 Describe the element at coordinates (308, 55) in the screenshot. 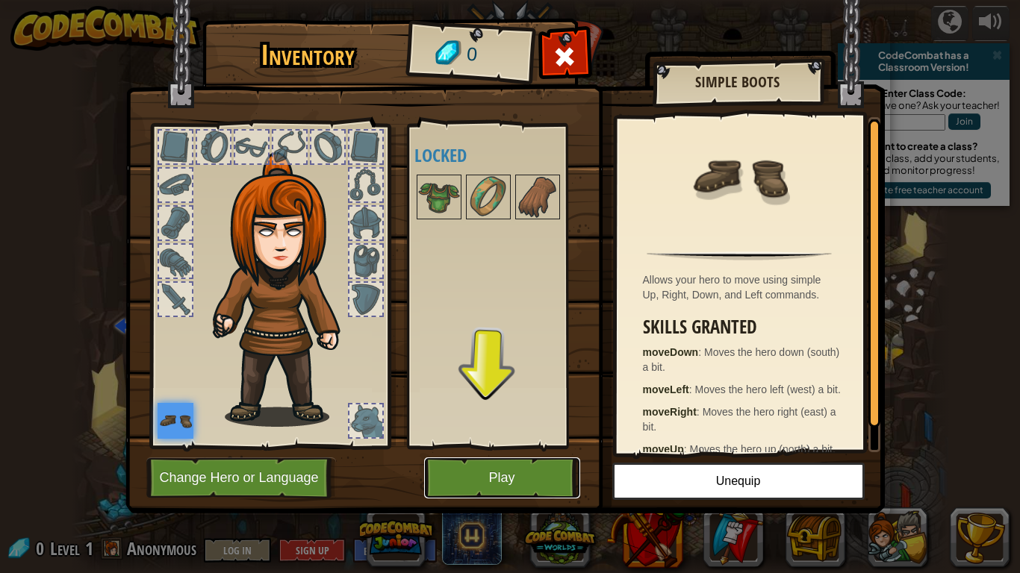

I see `h1: Inventory` at that location.